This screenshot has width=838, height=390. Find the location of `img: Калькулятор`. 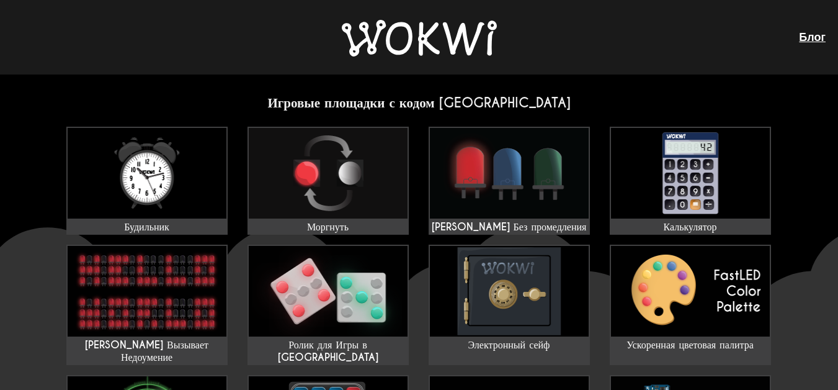

img: Калькулятор is located at coordinates (691, 173).